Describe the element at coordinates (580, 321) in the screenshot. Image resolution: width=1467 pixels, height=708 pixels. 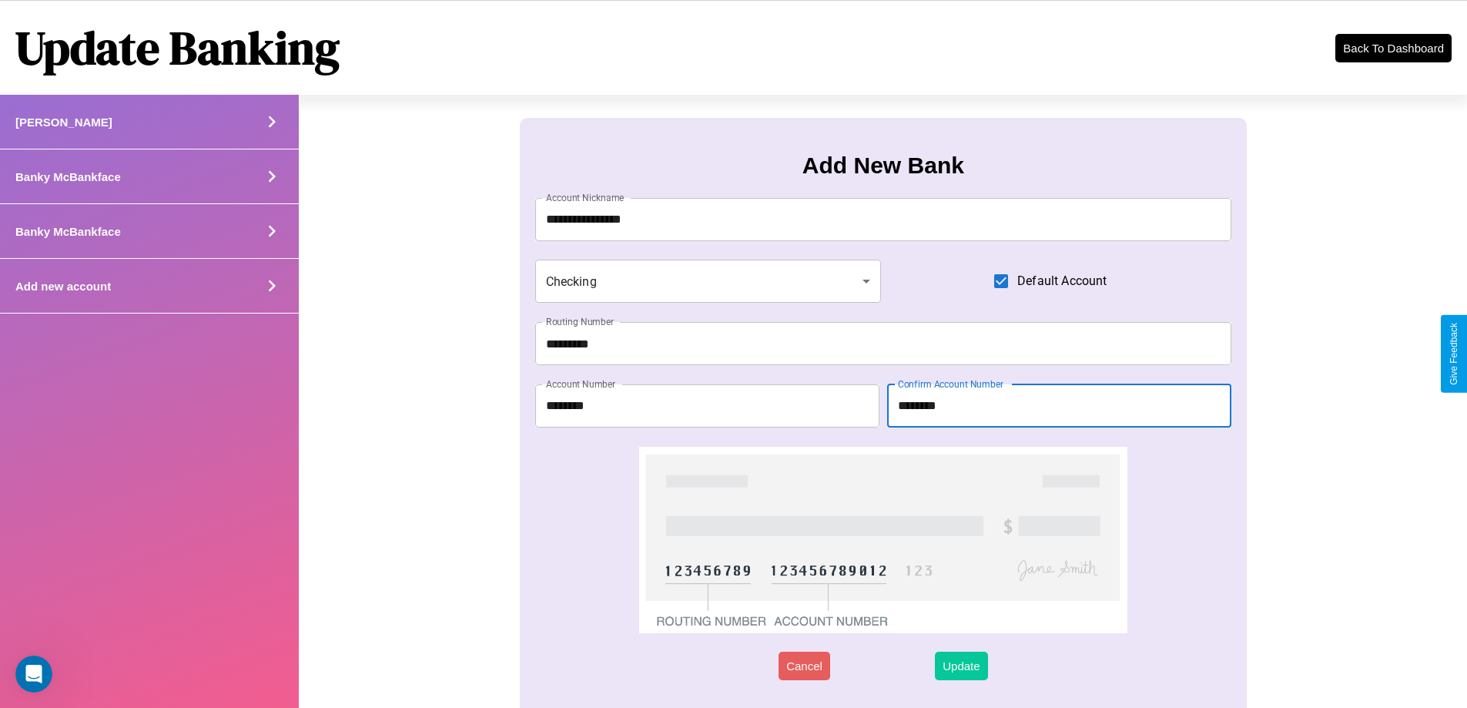
I see `label: Routing Number` at that location.